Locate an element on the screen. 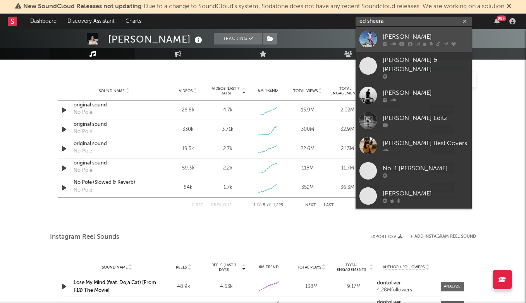 The width and height of the screenshot is (526, 303). div: 2.7k is located at coordinates (228, 149).